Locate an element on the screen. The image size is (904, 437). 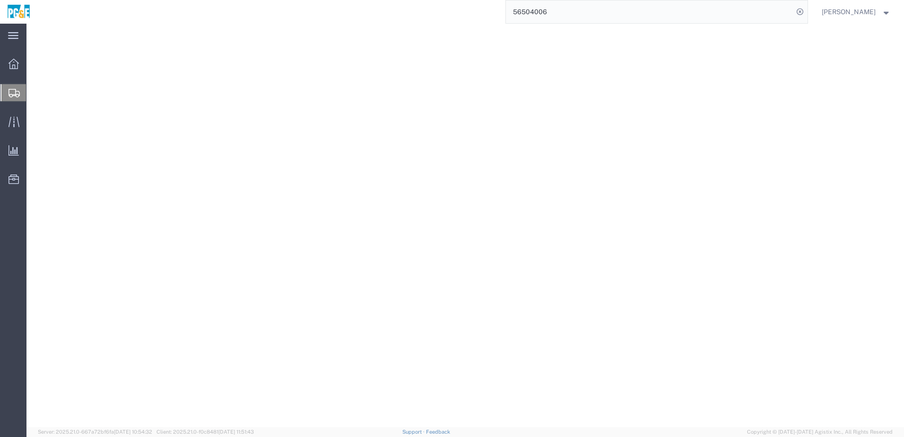
a: Support is located at coordinates (414, 432).